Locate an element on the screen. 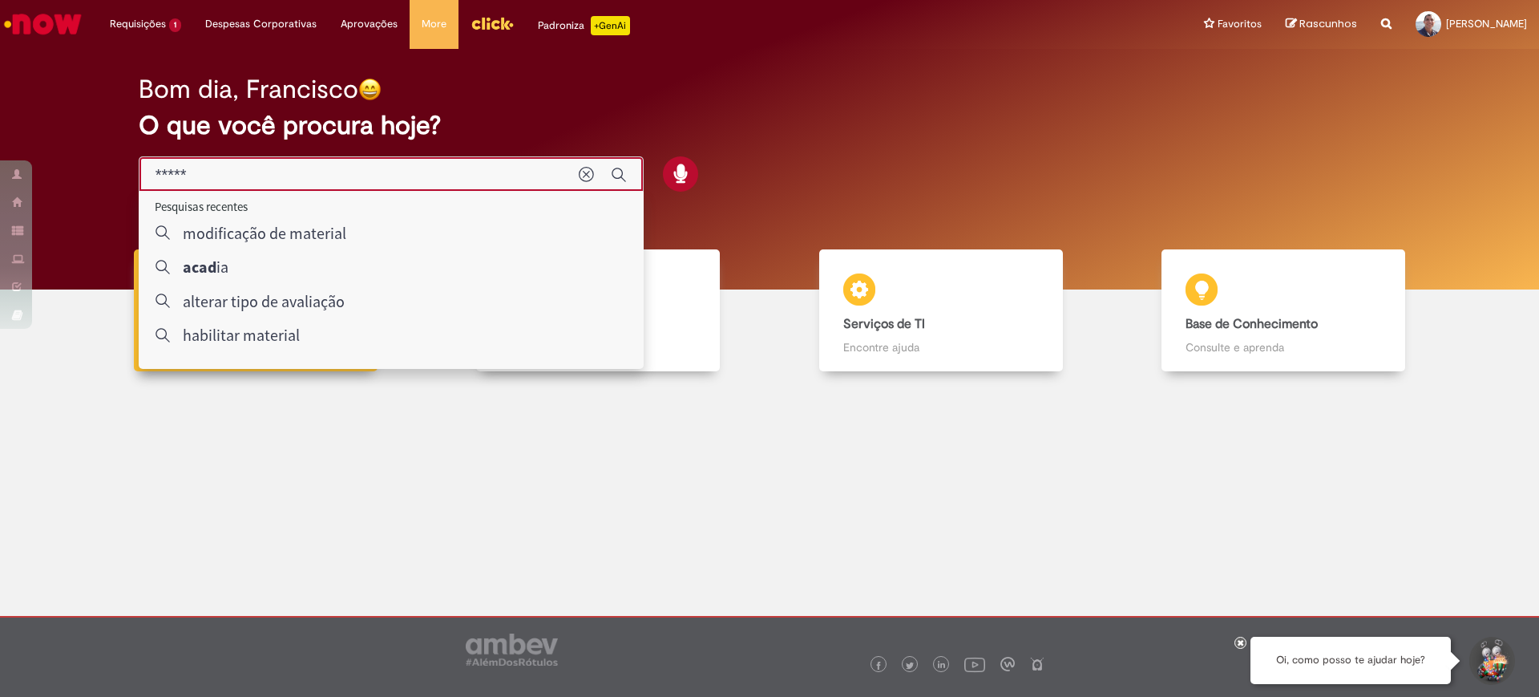 The width and height of the screenshot is (1539, 697). p: Encontre ajuda is located at coordinates (941, 347).